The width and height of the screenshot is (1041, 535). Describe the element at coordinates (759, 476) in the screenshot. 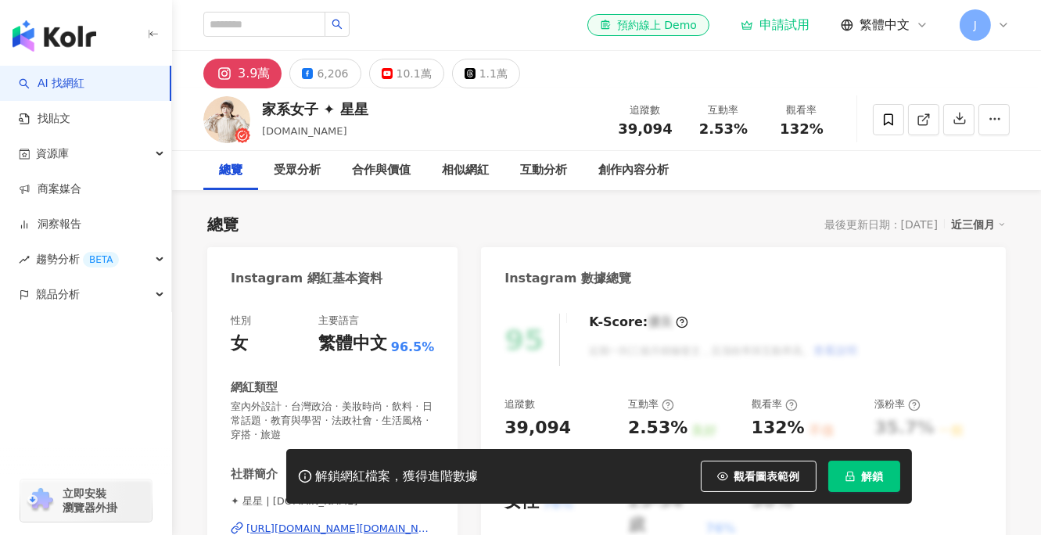

I see `button: 觀看圖表範例` at that location.